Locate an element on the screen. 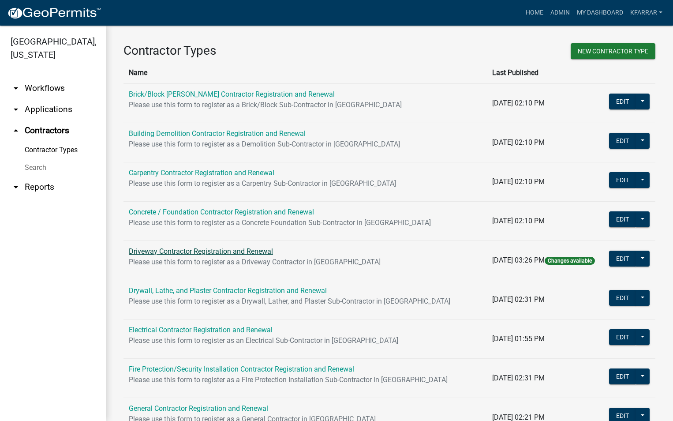 This screenshot has width=673, height=421. th: Last Published is located at coordinates (545, 72).